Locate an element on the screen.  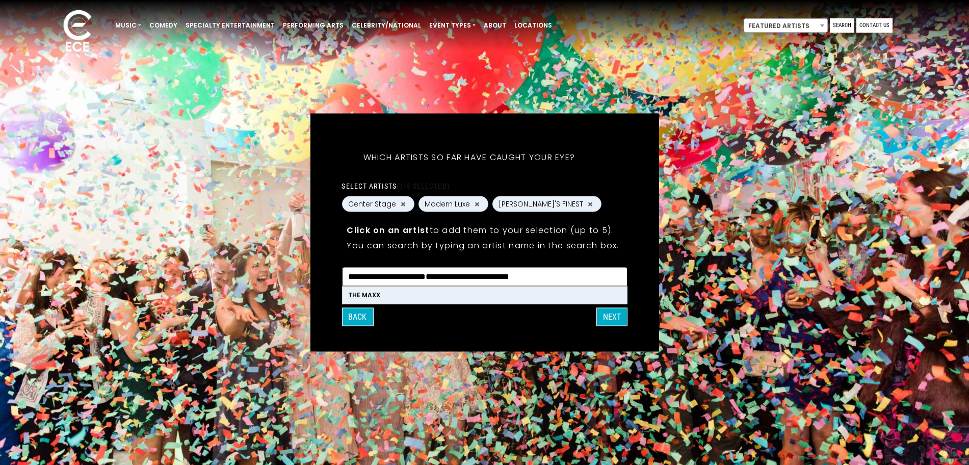
a: Performing Arts is located at coordinates (313, 25).